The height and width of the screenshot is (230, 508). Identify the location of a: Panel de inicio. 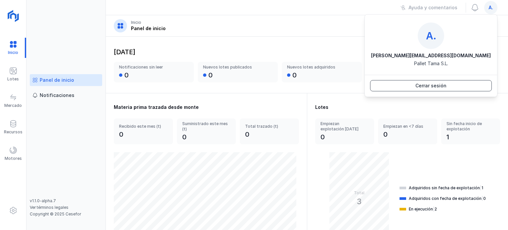
(66, 80).